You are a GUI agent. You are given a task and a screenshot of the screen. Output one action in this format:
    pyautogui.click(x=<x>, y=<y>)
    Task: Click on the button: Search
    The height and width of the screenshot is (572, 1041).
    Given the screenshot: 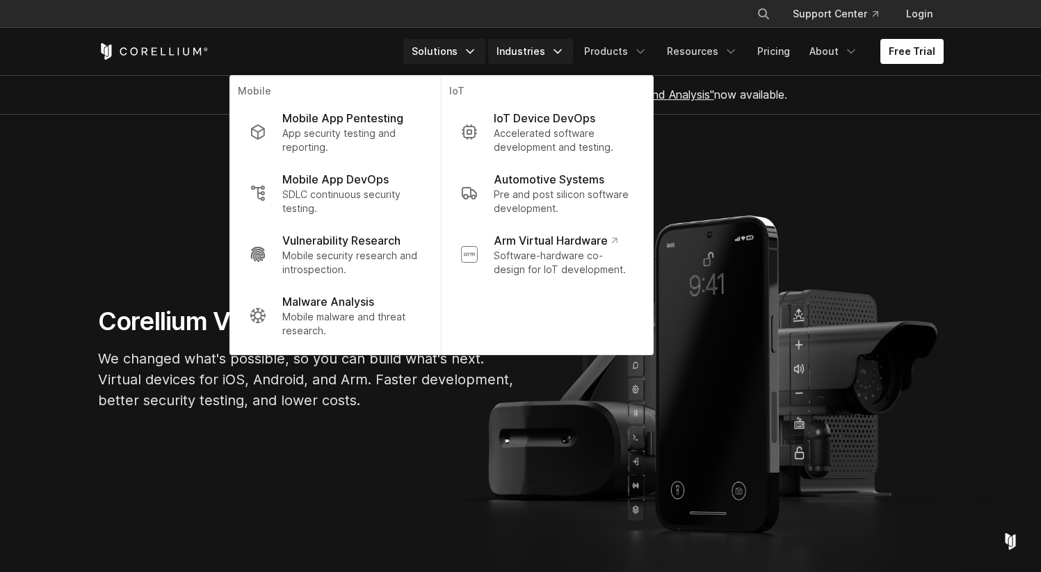 What is the action you would take?
    pyautogui.click(x=763, y=14)
    